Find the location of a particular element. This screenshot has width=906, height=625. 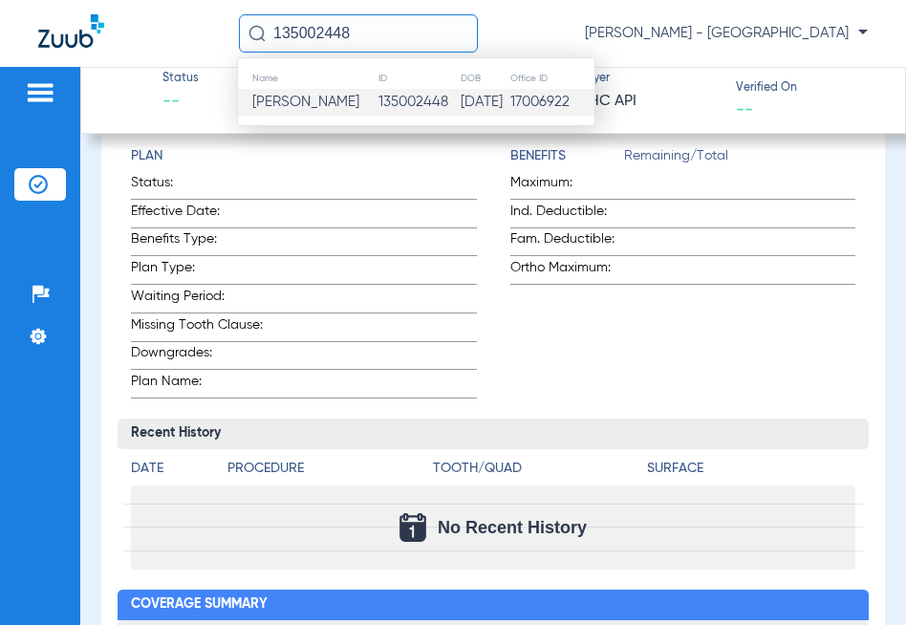

img: Search Icon is located at coordinates (257, 33).